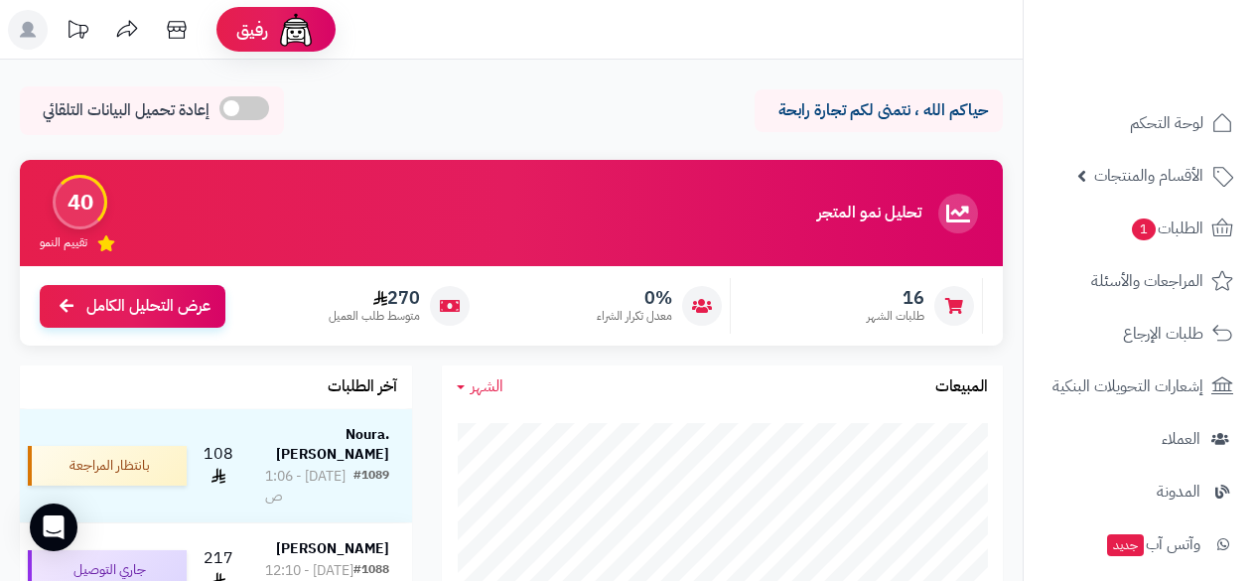  Describe the element at coordinates (868, 213) in the screenshot. I see `h3: تحليل نمو المتجر` at that location.